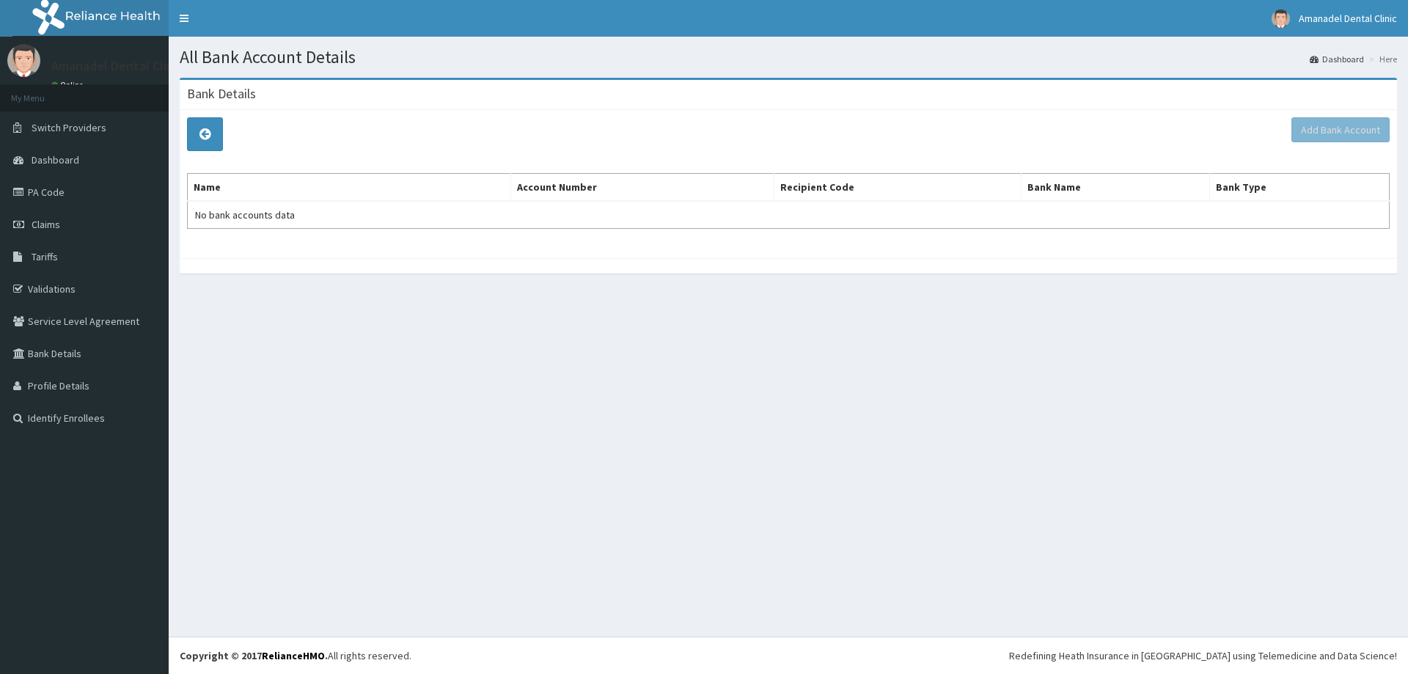 This screenshot has width=1408, height=674. I want to click on span: Switch Providers, so click(69, 128).